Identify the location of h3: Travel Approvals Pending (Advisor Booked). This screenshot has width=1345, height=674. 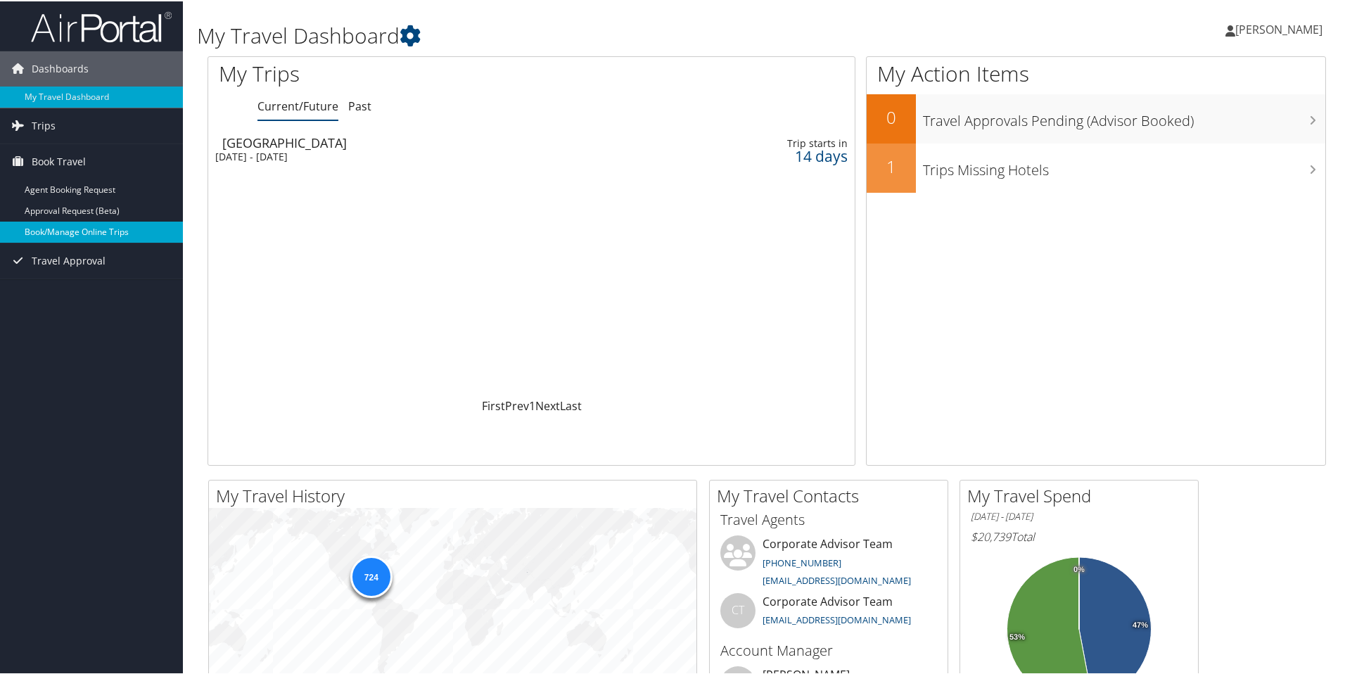
(1124, 116).